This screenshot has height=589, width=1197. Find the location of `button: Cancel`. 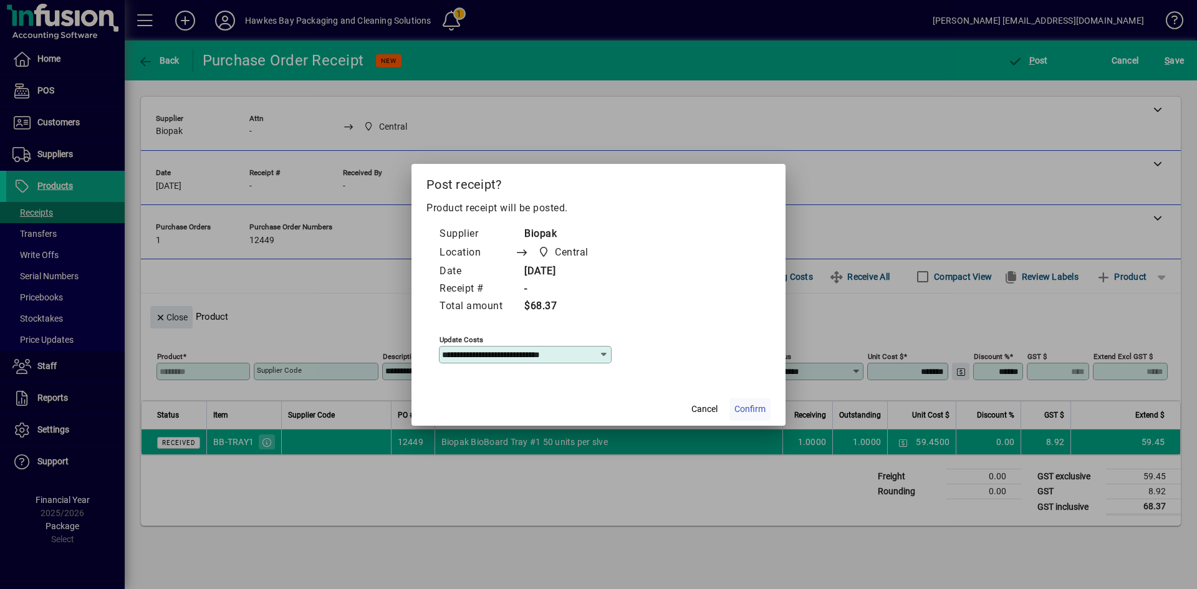

button: Cancel is located at coordinates (705, 410).